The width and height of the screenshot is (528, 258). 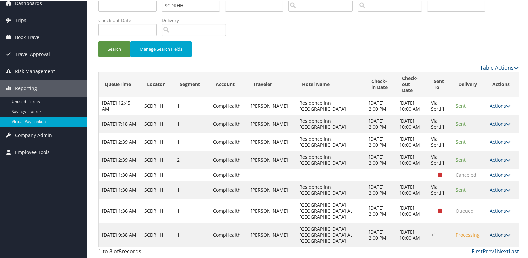 What do you see at coordinates (196, 20) in the screenshot?
I see `label: Delivery` at bounding box center [196, 20].